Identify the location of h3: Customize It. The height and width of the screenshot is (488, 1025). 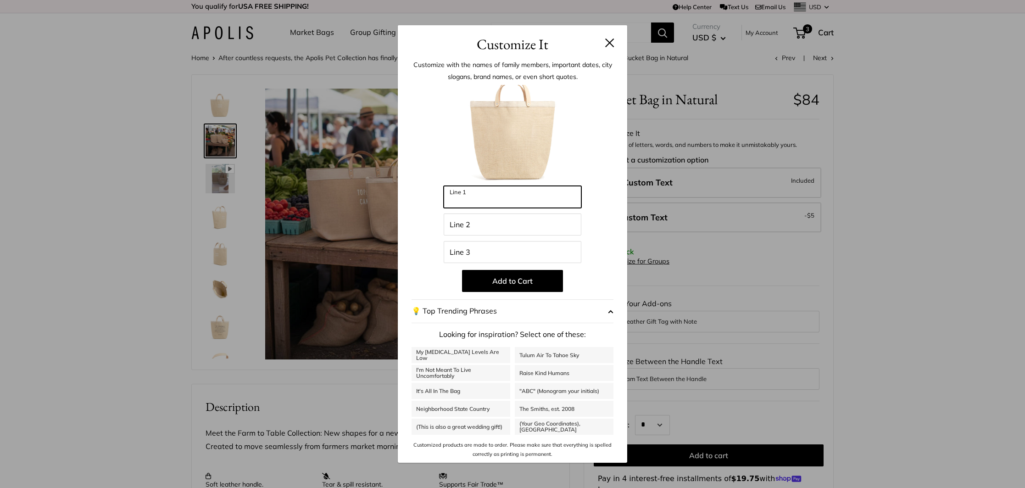
(513, 44).